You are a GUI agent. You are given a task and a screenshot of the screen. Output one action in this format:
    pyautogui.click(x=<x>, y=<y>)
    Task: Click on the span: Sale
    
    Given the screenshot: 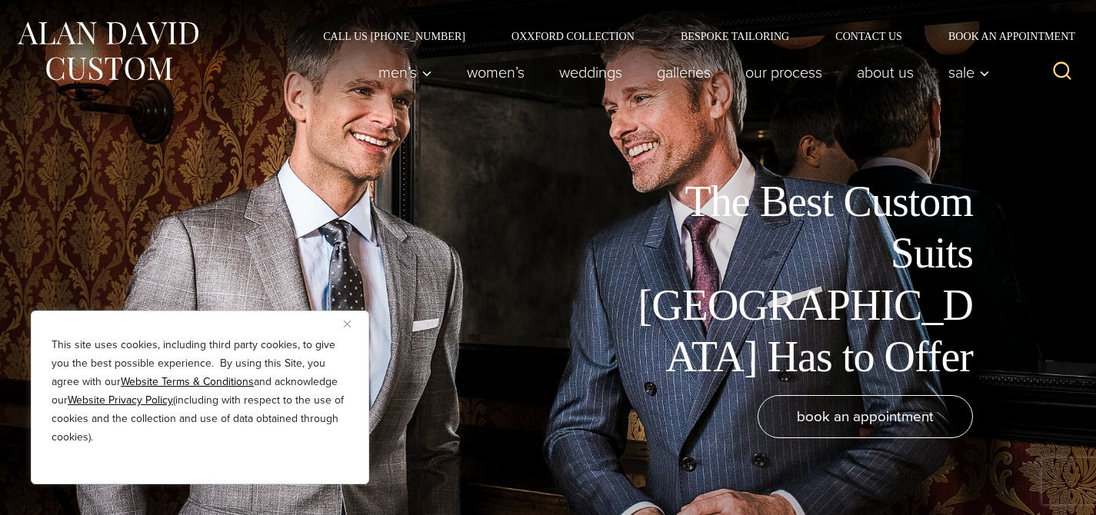 What is the action you would take?
    pyautogui.click(x=969, y=72)
    